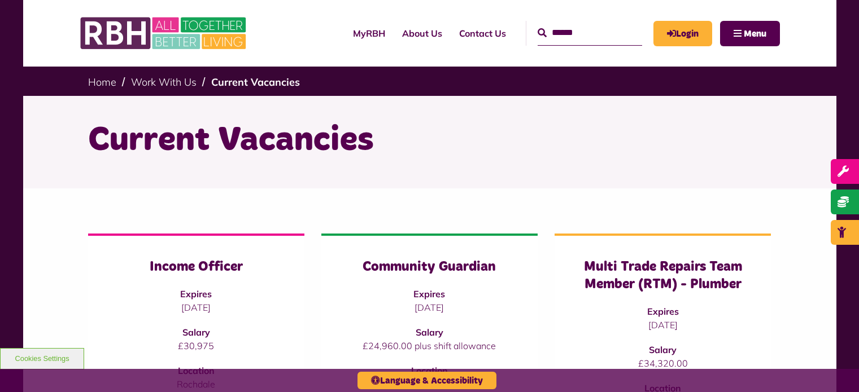 The image size is (859, 392). What do you see at coordinates (255, 82) in the screenshot?
I see `a: Current Vacancies` at bounding box center [255, 82].